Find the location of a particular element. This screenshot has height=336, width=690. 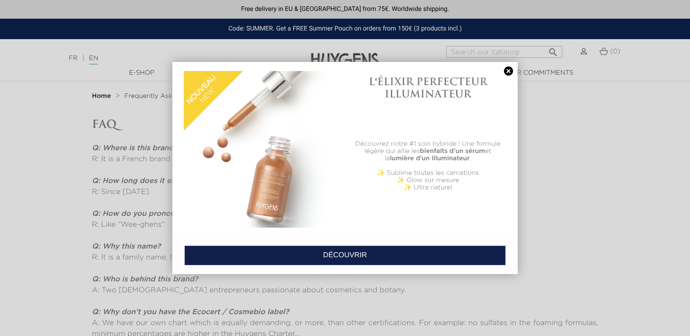

h1: L'ÉLIXIR PERFECTEUR ILLUMINATEUR is located at coordinates (427, 88).